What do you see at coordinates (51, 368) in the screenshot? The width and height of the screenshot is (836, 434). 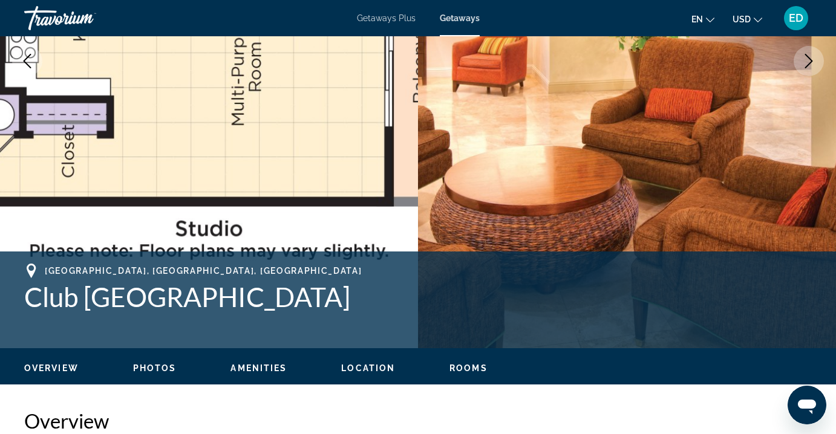 I see `span: Overview` at bounding box center [51, 368].